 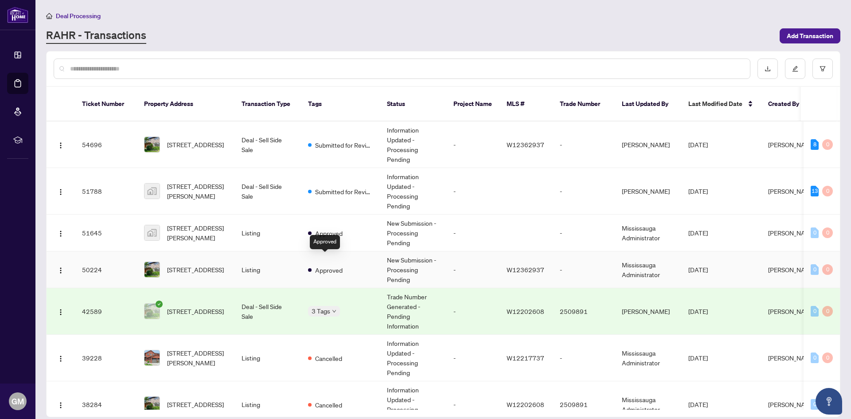 I want to click on th: Trade Number, so click(x=584, y=104).